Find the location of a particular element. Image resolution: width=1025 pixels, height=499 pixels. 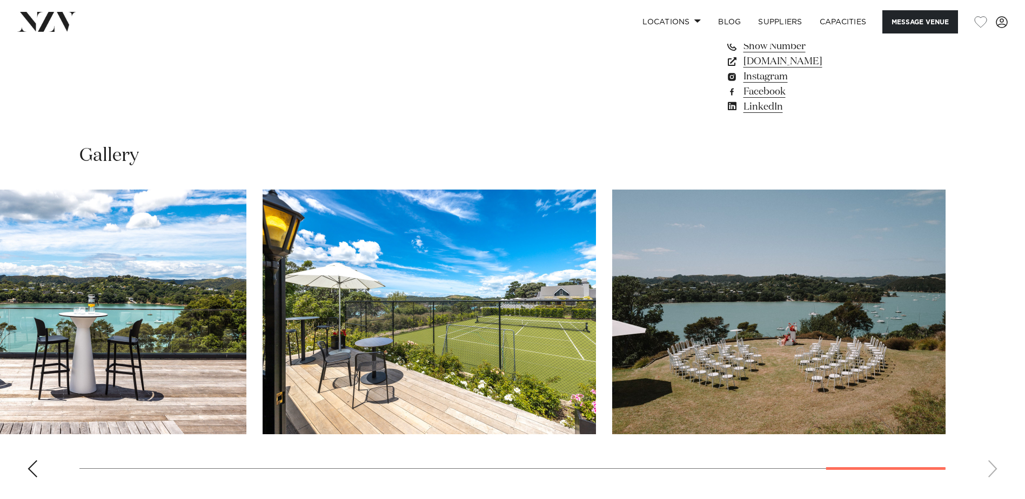

a: Facebook is located at coordinates (814, 92).